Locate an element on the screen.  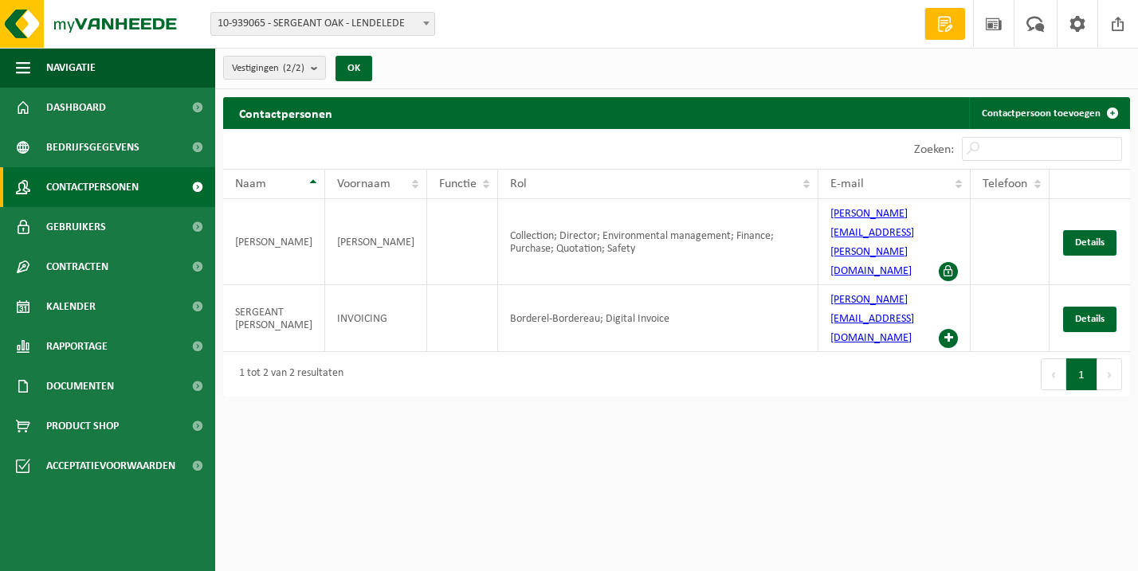
span: Functie is located at coordinates (457, 184).